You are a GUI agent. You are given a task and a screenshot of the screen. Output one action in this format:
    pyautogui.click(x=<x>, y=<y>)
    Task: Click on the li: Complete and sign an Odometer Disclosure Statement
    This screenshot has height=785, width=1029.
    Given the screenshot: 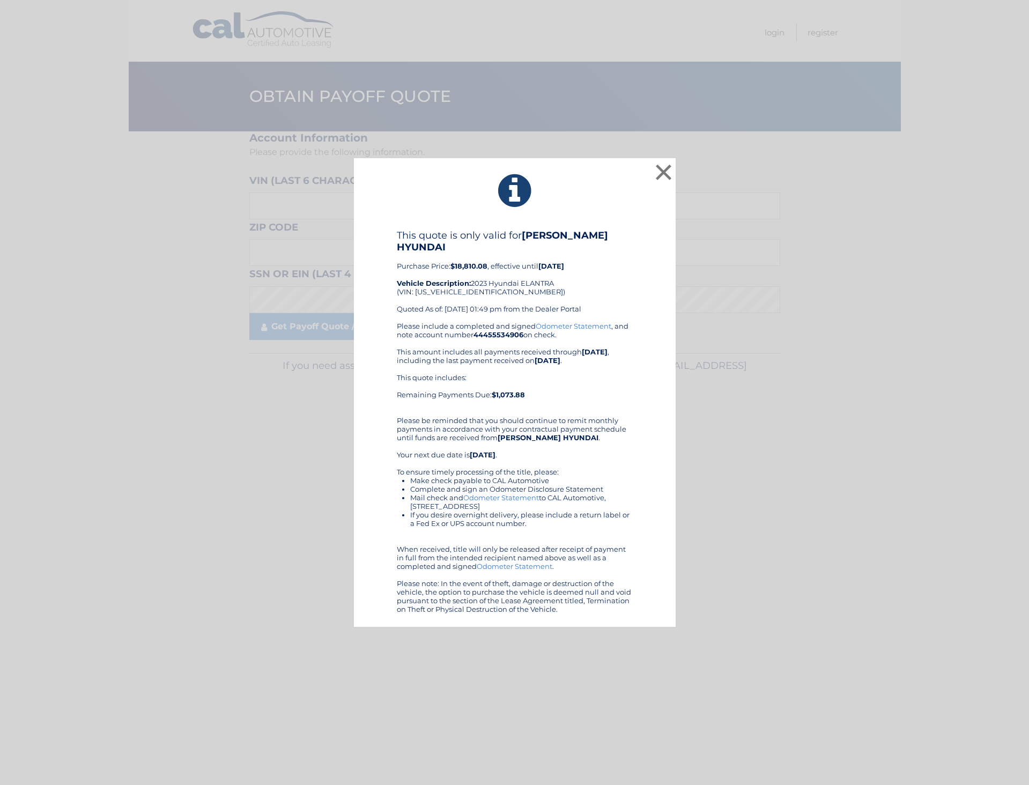 What is the action you would take?
    pyautogui.click(x=521, y=489)
    